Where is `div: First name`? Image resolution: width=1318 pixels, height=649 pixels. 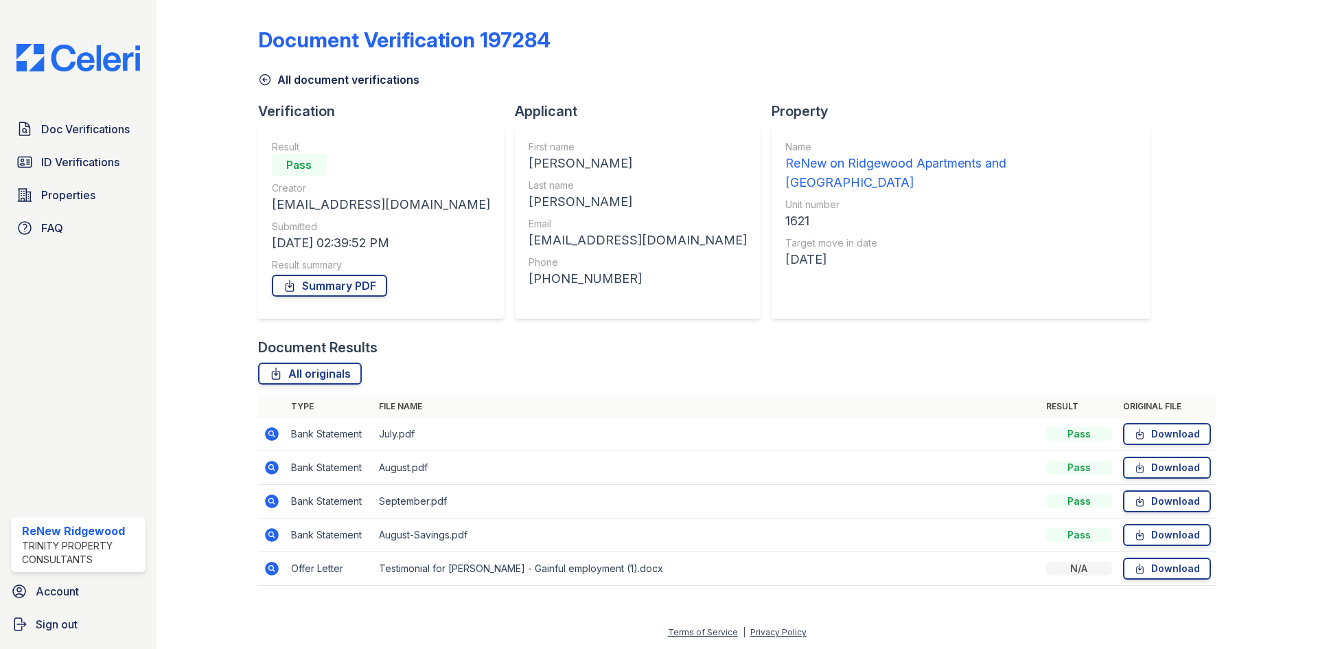
div: First name is located at coordinates (638, 147).